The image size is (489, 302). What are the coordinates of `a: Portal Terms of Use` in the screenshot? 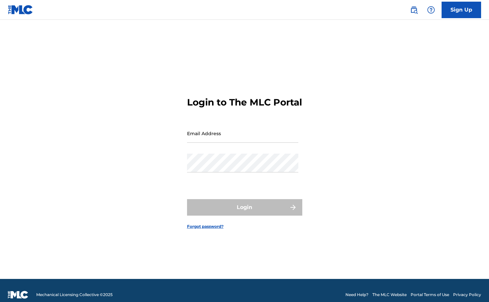 It's located at (430, 294).